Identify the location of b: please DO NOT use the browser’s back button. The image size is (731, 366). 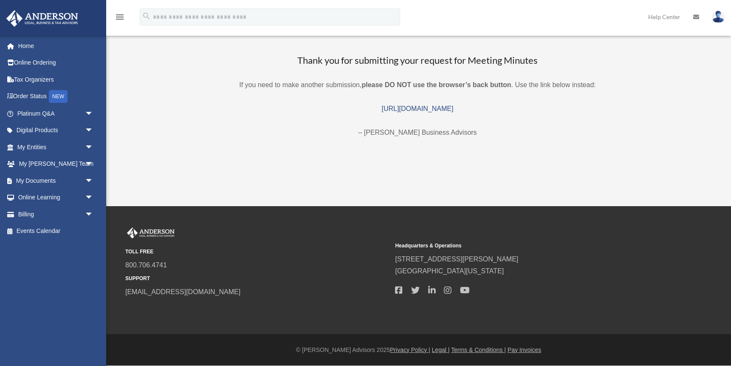
(436, 85).